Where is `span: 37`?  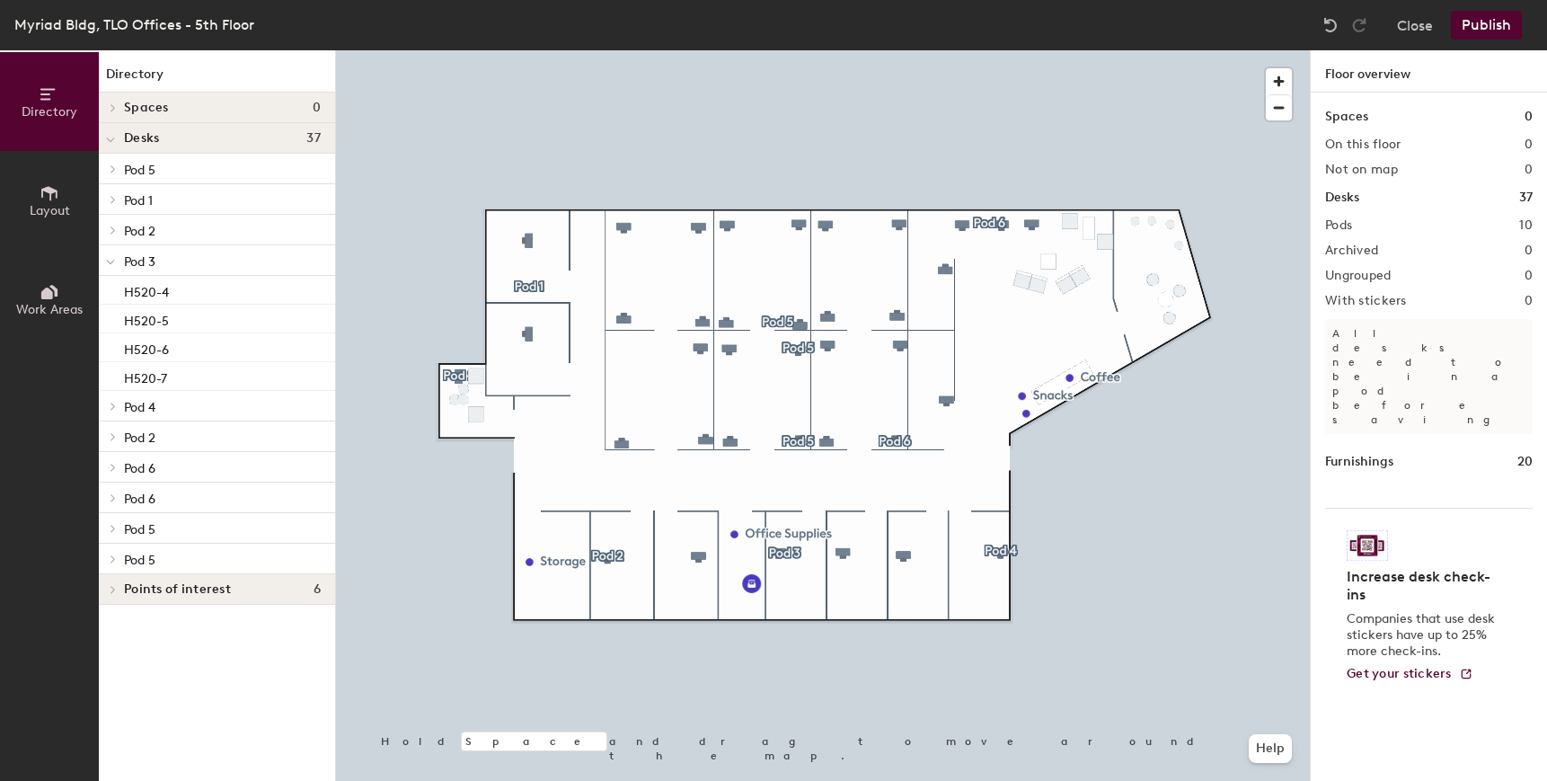 span: 37 is located at coordinates (314, 138).